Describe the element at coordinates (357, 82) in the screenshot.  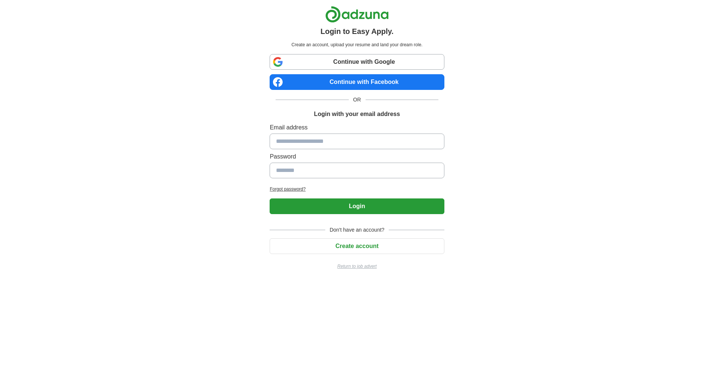
I see `a: Continue with Facebook` at that location.